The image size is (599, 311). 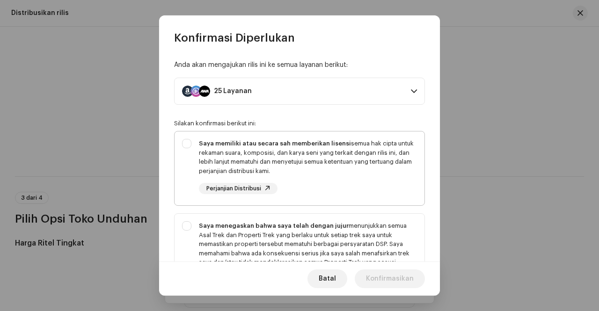 What do you see at coordinates (299, 123) in the screenshot?
I see `div: Silakan konfirmasi berikut ini:` at bounding box center [299, 123].